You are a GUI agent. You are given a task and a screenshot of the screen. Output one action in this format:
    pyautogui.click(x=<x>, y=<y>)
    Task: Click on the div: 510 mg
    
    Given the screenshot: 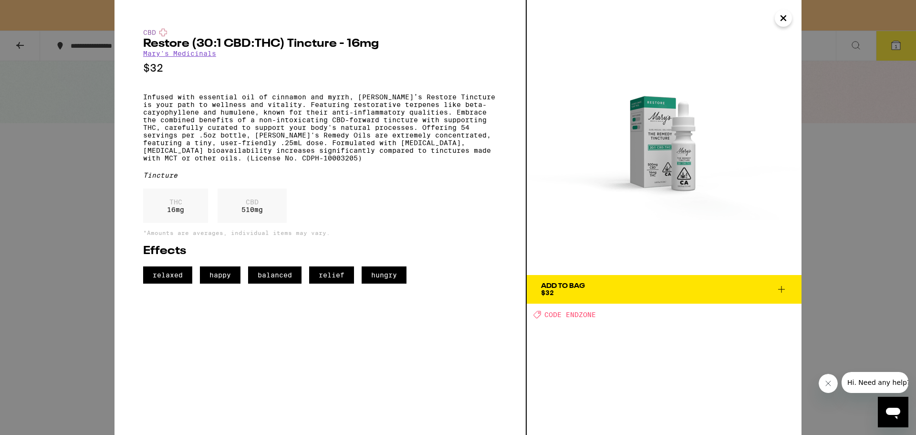 What is the action you would take?
    pyautogui.click(x=252, y=206)
    